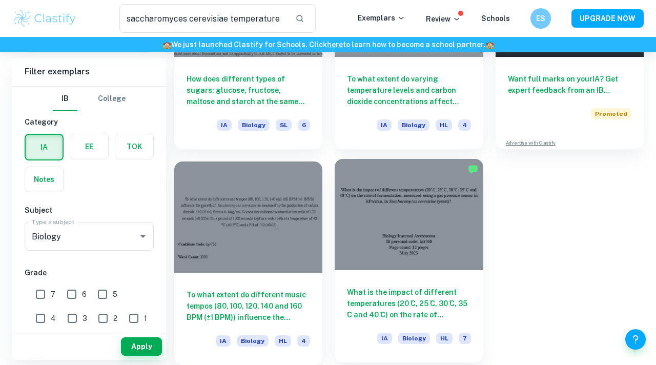 This screenshot has height=365, width=656. I want to click on button: UPGRADE NOW, so click(608, 18).